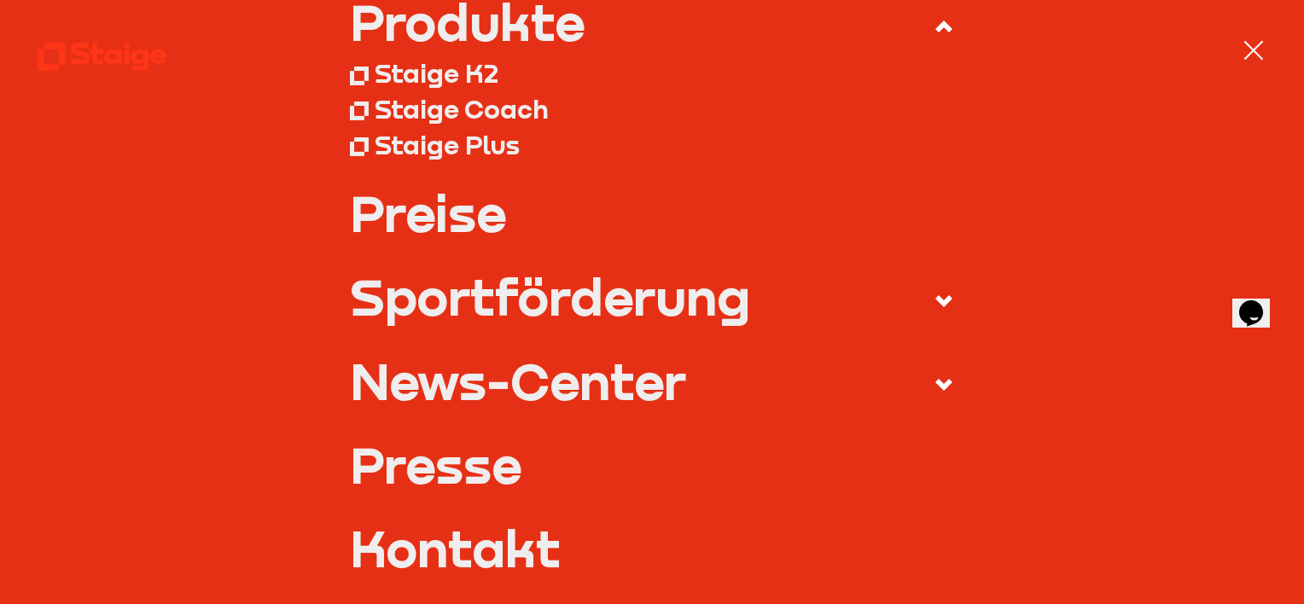 The image size is (1304, 604). What do you see at coordinates (436, 73) in the screenshot?
I see `div: Staige K2` at bounding box center [436, 73].